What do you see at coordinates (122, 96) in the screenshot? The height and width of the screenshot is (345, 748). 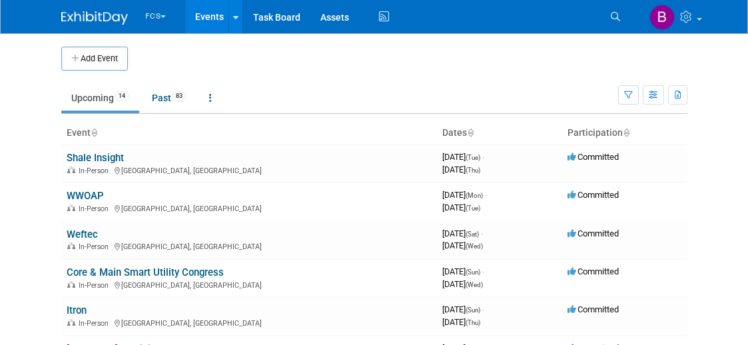 I see `span: 14` at bounding box center [122, 96].